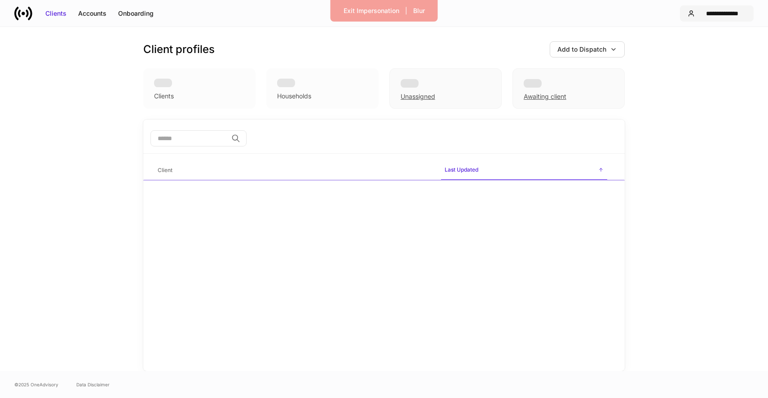 The height and width of the screenshot is (398, 768). I want to click on button: Exit Impersonation, so click(371, 11).